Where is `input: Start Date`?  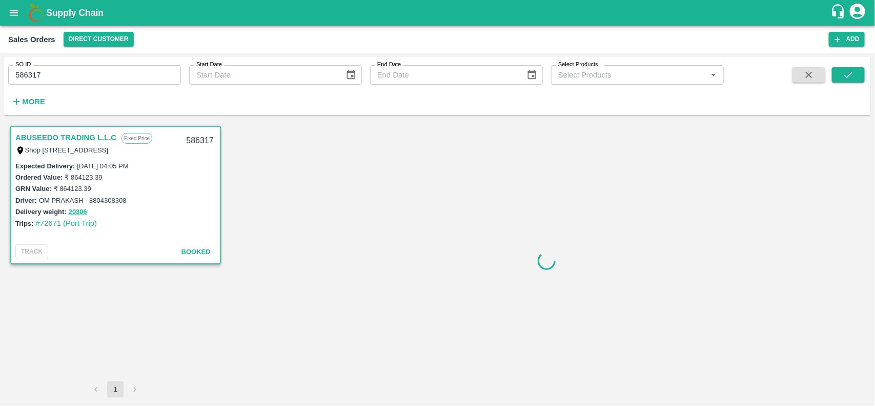
input: Start Date is located at coordinates (263, 75).